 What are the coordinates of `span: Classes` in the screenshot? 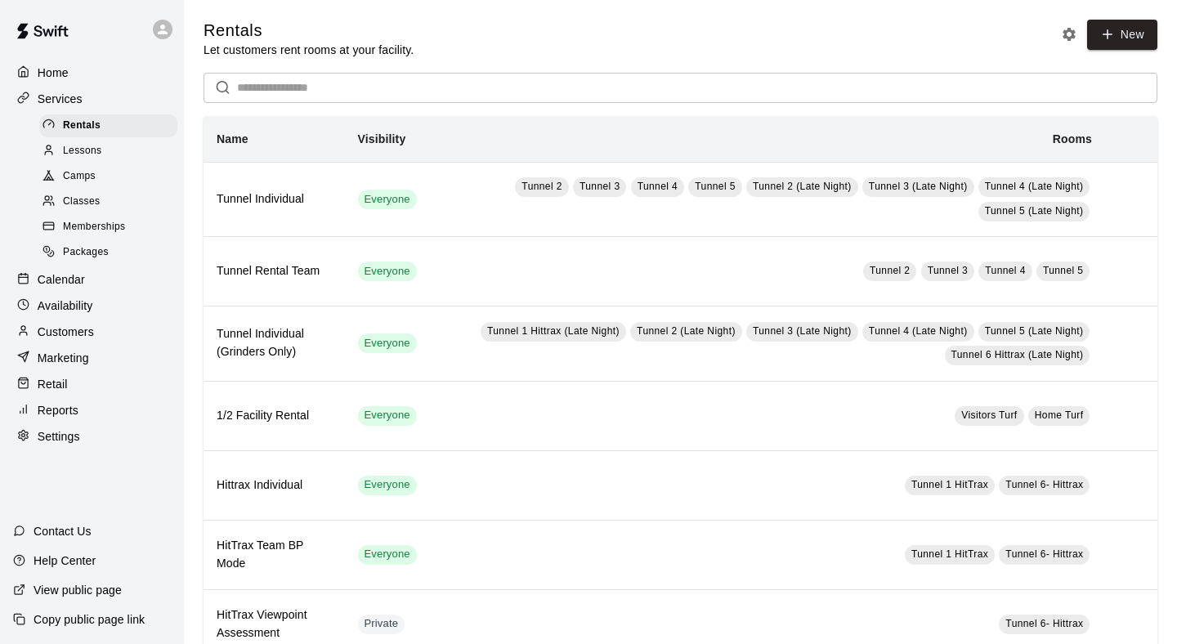 It's located at (81, 202).